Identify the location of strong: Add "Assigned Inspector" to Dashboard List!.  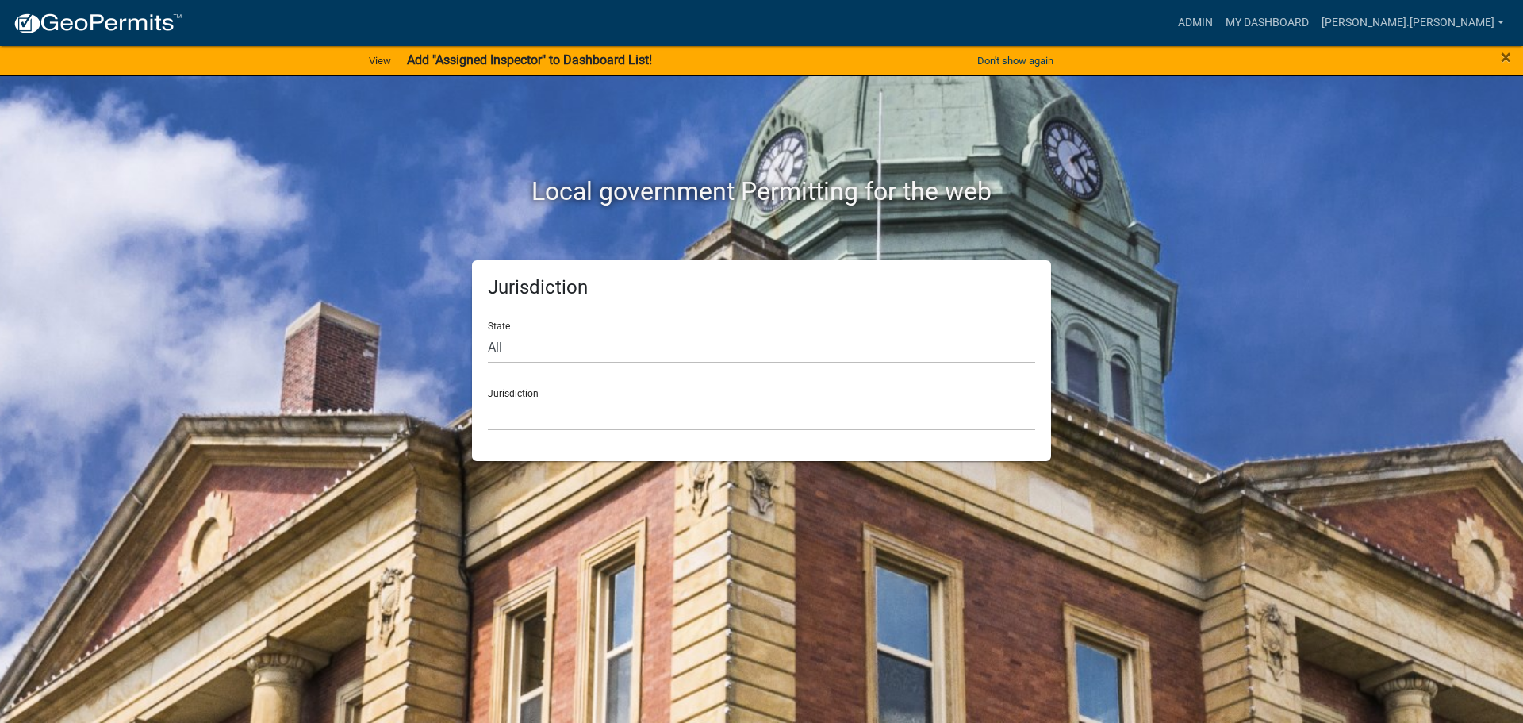
(529, 60).